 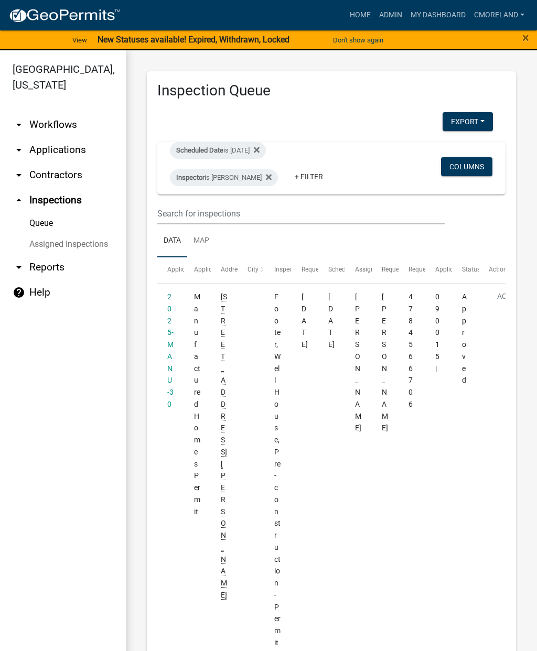 I want to click on a: cmoreland, so click(x=499, y=15).